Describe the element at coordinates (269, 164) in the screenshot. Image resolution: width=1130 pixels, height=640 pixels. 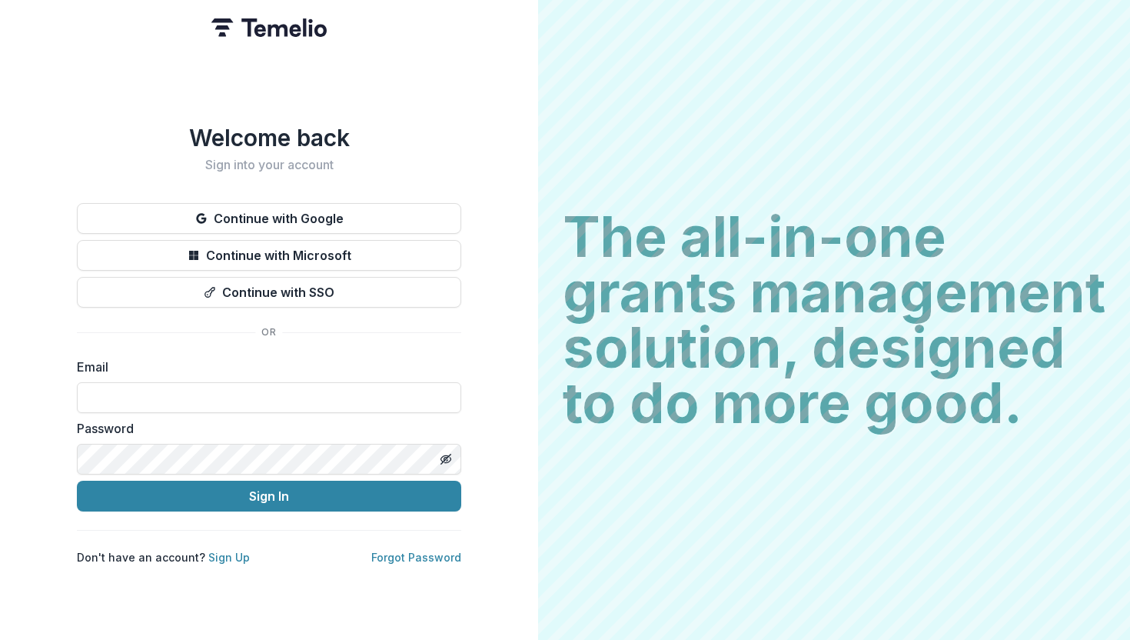
I see `h2: Sign into your account` at that location.